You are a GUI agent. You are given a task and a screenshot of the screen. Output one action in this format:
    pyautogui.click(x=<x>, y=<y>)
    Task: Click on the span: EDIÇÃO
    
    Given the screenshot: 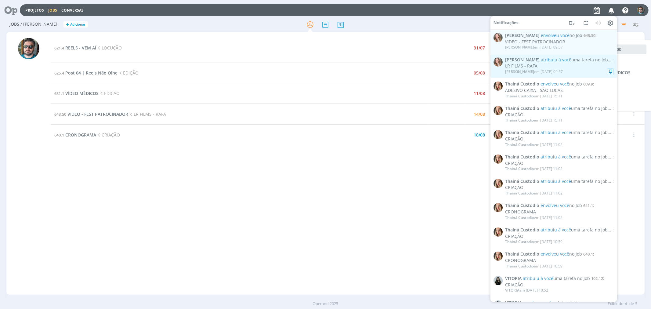 What is the action you would take?
    pyautogui.click(x=128, y=73)
    